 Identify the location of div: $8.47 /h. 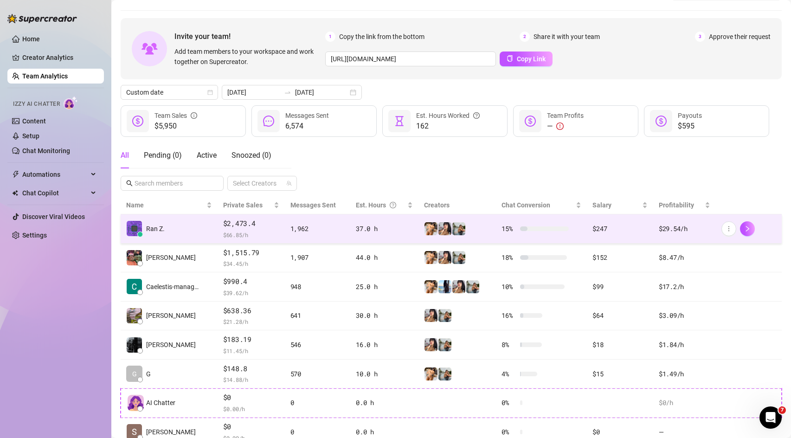
(684, 257).